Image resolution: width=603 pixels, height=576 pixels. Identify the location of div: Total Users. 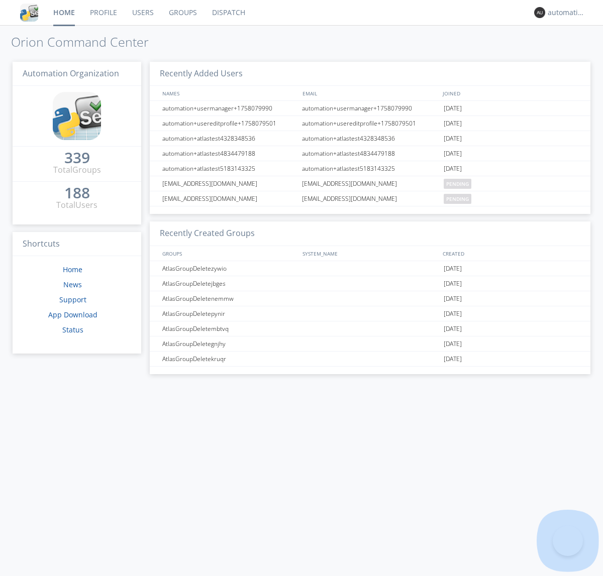
(77, 205).